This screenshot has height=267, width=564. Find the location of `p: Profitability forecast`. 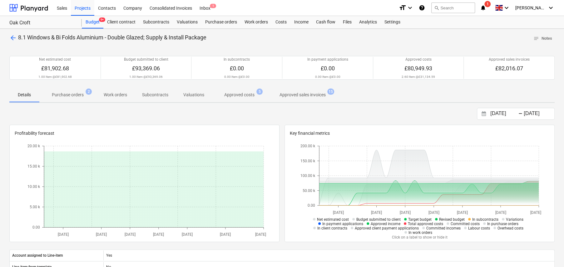

p: Profitability forecast is located at coordinates (144, 133).